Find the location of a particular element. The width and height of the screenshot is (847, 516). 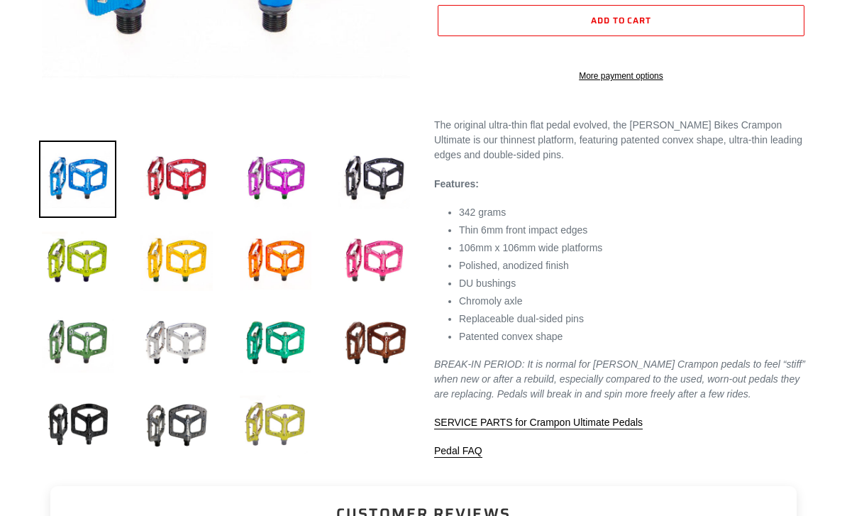

strong: Features: is located at coordinates (456, 184).